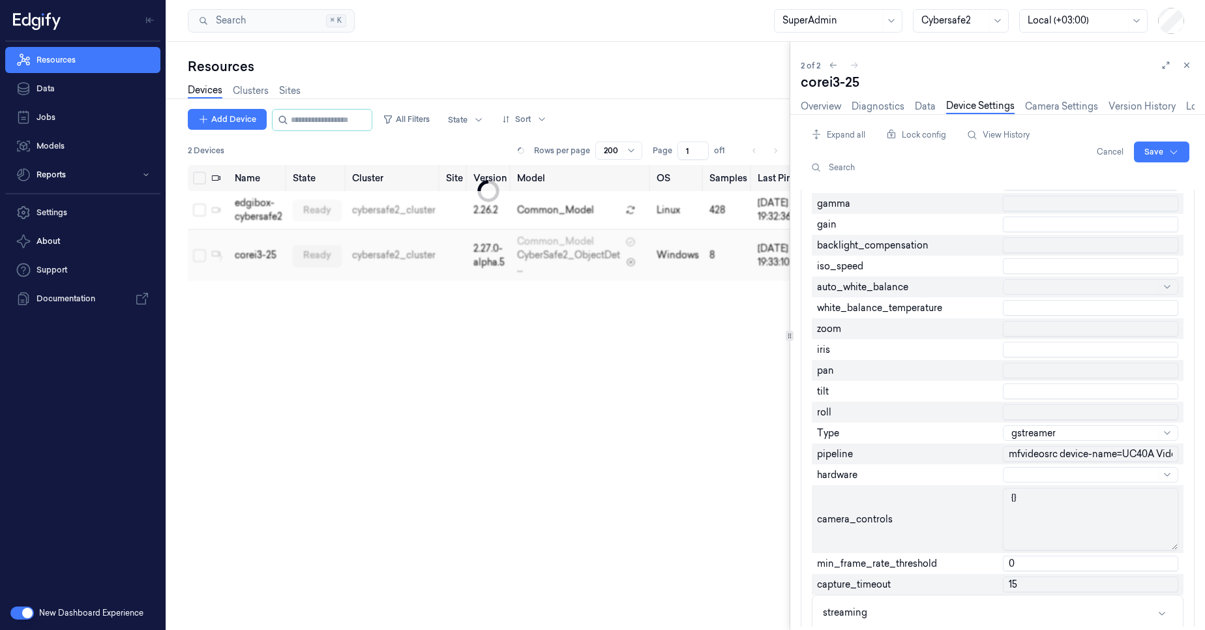 This screenshot has height=630, width=1205. Describe the element at coordinates (317, 178) in the screenshot. I see `th: State` at that location.